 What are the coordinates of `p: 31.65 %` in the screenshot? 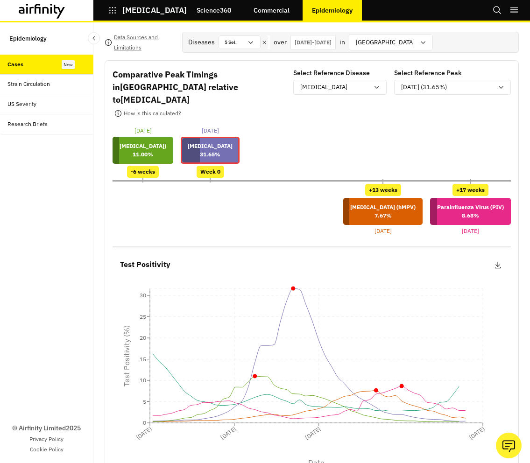 It's located at (210, 155).